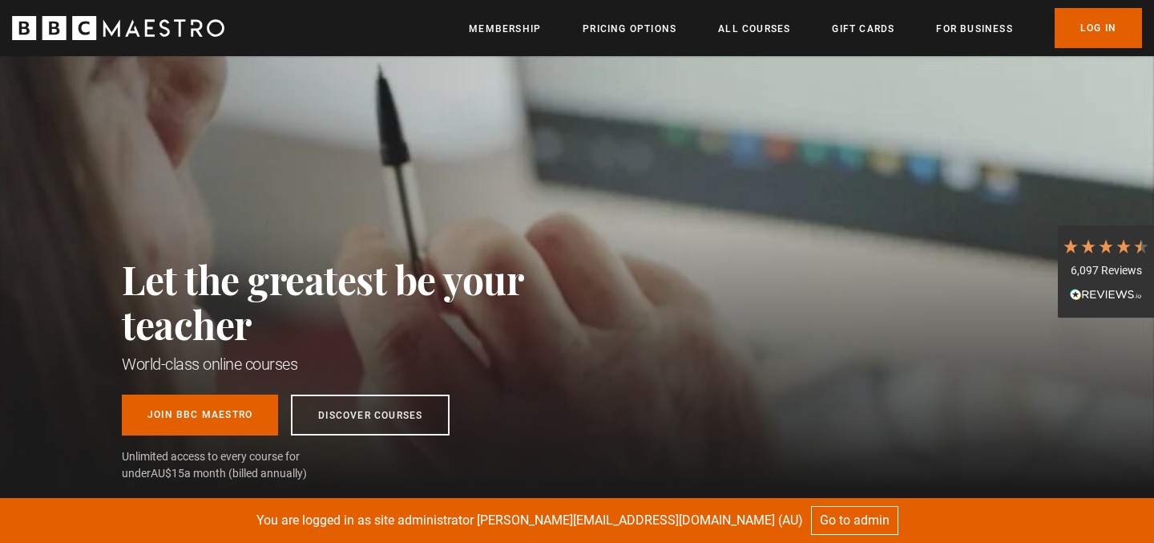  What do you see at coordinates (806, 28) in the screenshot?
I see `nav: Primary` at bounding box center [806, 28].